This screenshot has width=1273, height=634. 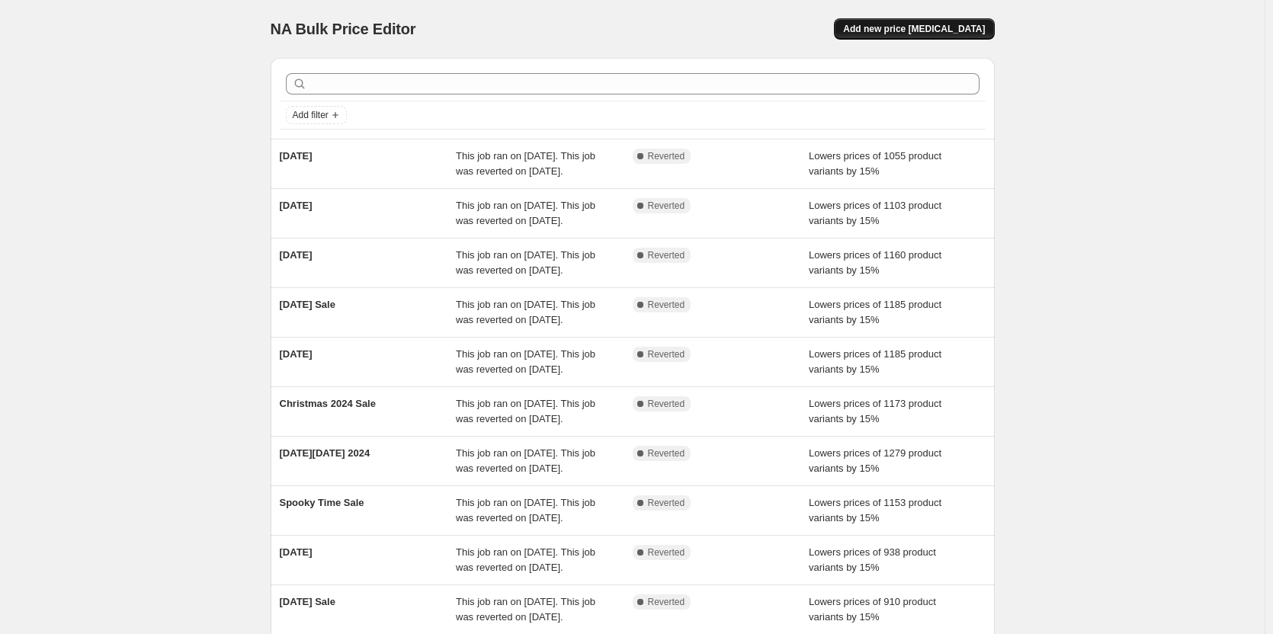 I want to click on span: Spooky Time Sale, so click(x=322, y=502).